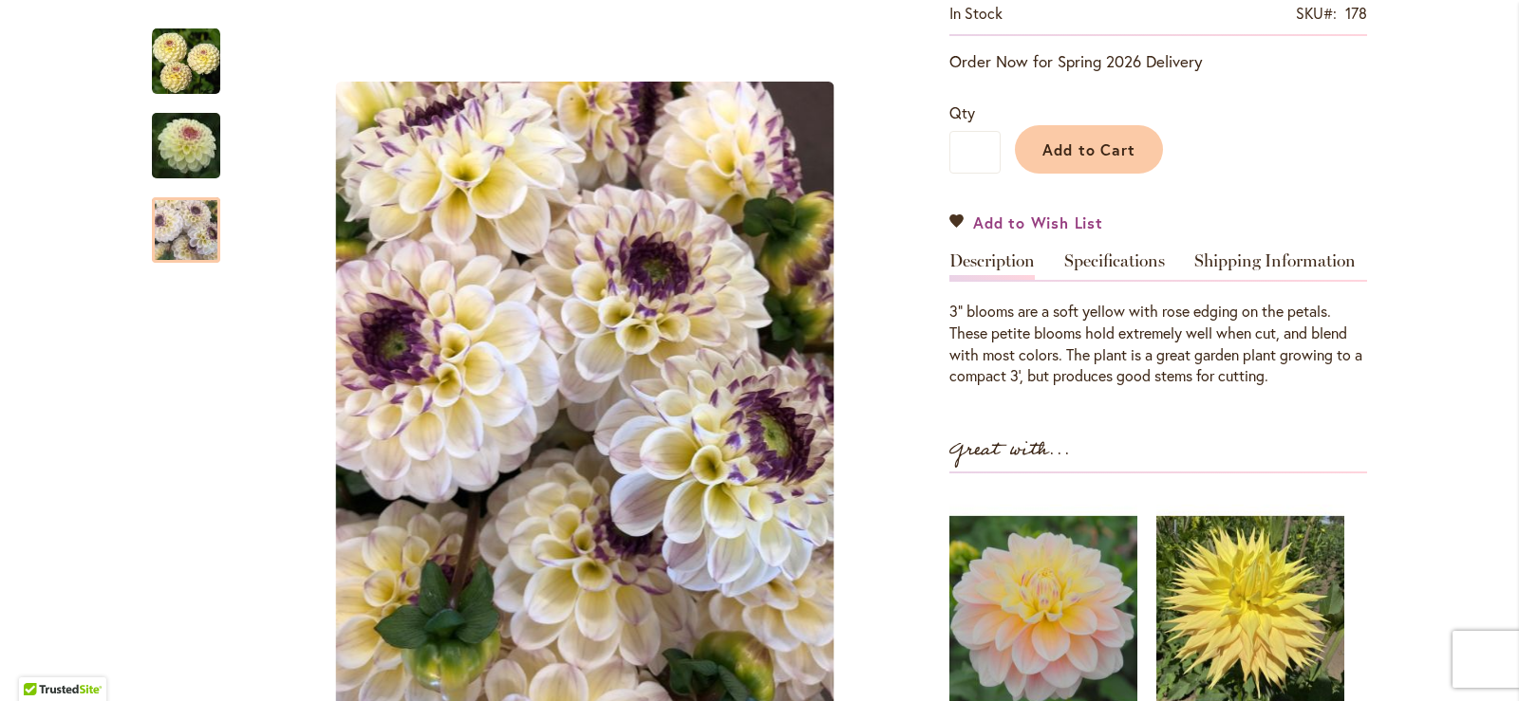  Describe the element at coordinates (1158, 320) in the screenshot. I see `div: Detailed Product Info` at that location.